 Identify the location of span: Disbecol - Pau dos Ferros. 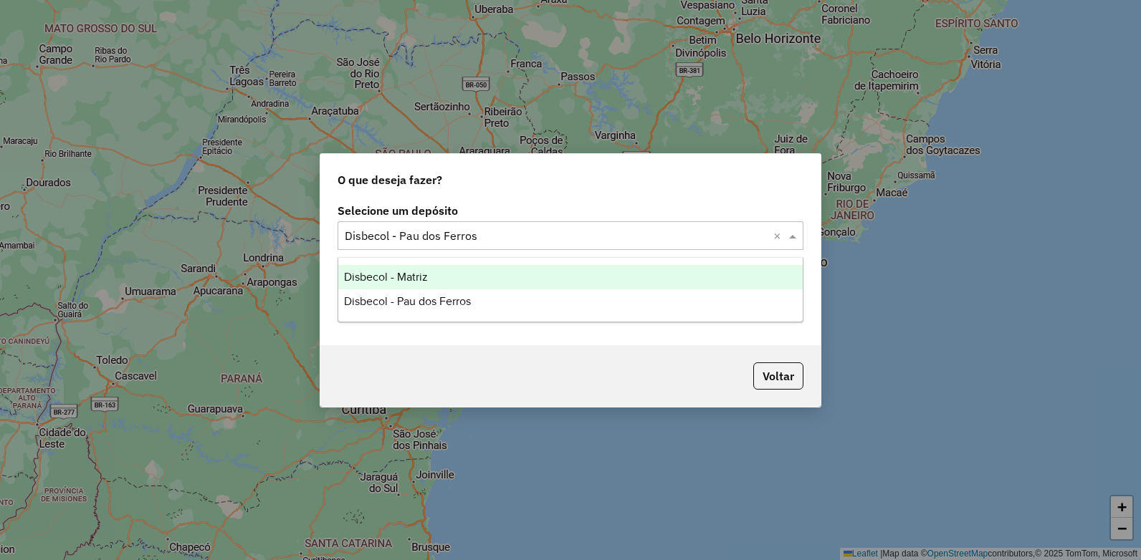
(407, 301).